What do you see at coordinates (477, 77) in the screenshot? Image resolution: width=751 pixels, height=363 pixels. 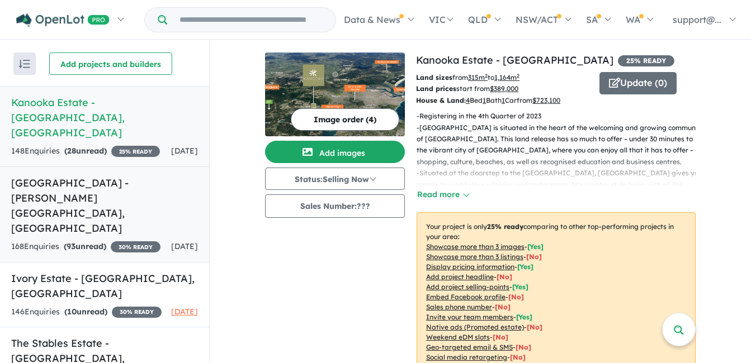 I see `u: 315 m` at bounding box center [477, 77].